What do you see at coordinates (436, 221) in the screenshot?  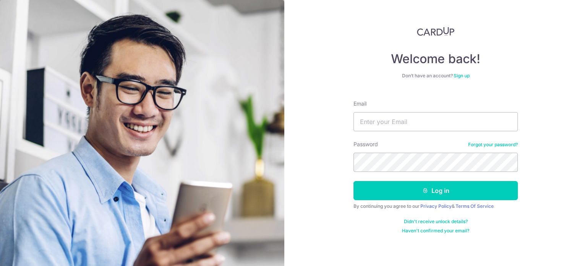 I see `a: Didn't receive unlock details?` at bounding box center [436, 221].